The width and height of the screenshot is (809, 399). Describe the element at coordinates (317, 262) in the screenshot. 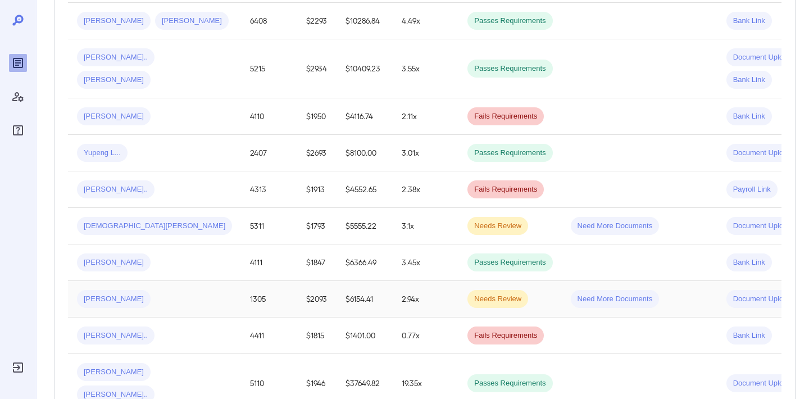

I see `td: $1847` at that location.